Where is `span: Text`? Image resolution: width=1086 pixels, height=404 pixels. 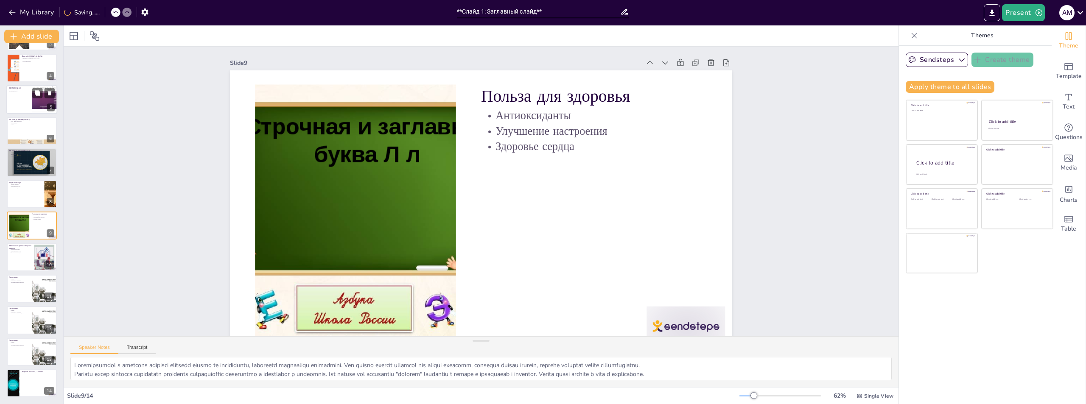 span: Text is located at coordinates (1068, 107).